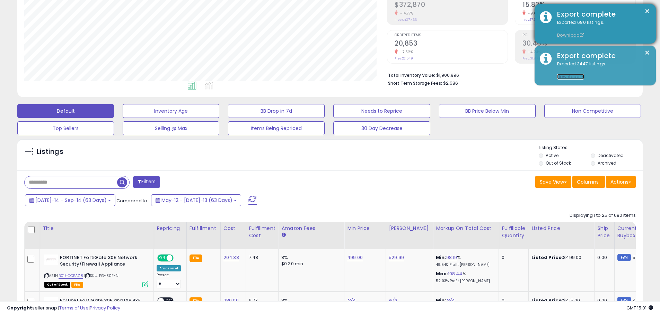 The image size is (660, 315). Describe the element at coordinates (411, 75) in the screenshot. I see `b: Total Inventory Value:` at that location.